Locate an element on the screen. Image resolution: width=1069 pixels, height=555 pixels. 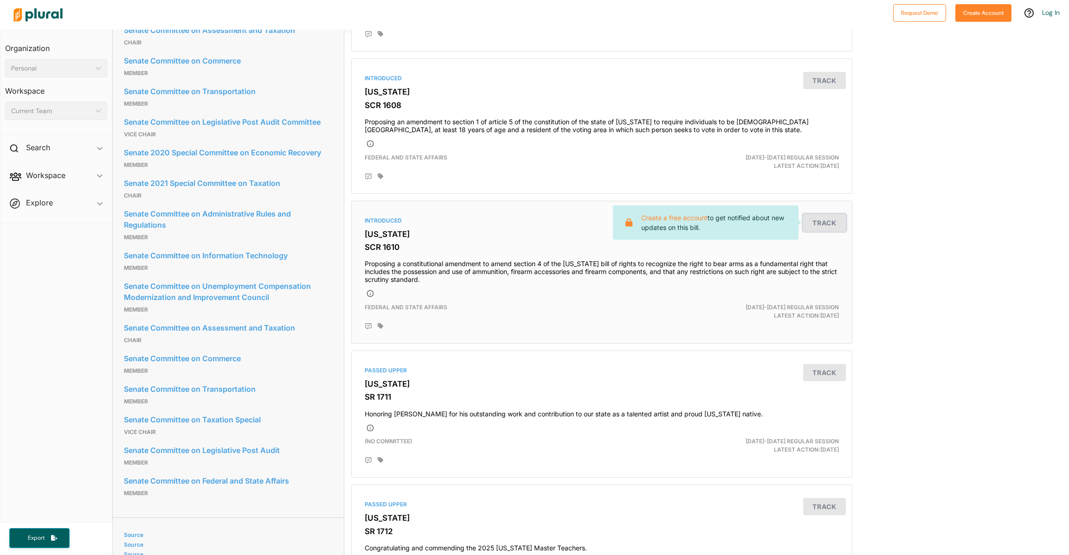
div: Personal is located at coordinates (52, 68).